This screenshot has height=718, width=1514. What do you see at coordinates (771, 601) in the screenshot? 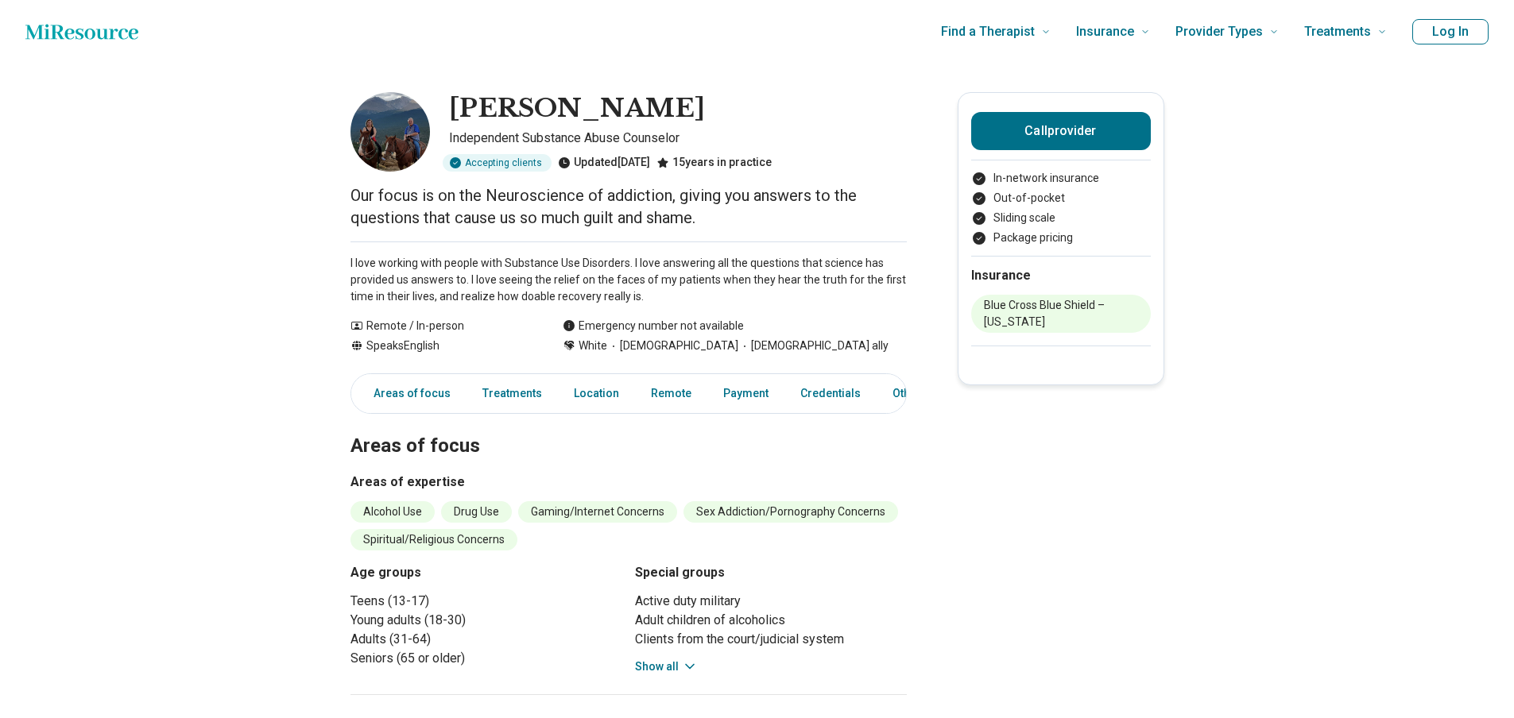
I see `li: Active duty military` at bounding box center [771, 601].